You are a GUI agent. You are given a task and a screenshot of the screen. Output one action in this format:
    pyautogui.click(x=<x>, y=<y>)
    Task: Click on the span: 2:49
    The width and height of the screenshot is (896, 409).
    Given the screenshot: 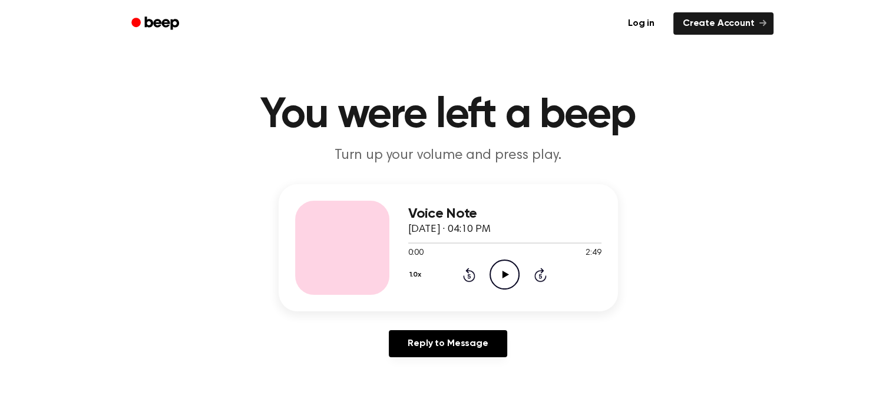 What is the action you would take?
    pyautogui.click(x=593, y=253)
    